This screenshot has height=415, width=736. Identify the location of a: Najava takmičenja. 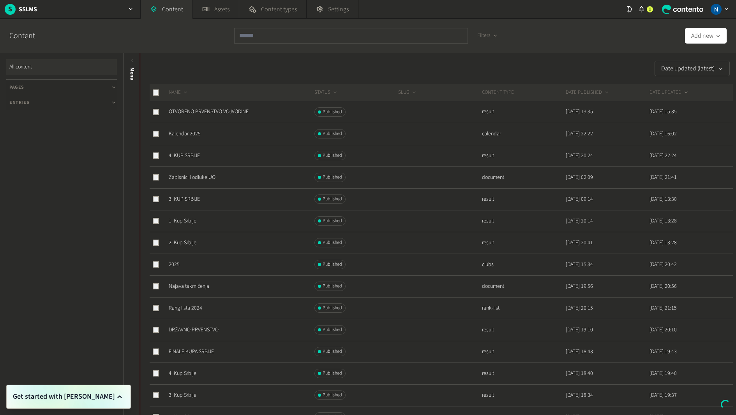
(189, 287).